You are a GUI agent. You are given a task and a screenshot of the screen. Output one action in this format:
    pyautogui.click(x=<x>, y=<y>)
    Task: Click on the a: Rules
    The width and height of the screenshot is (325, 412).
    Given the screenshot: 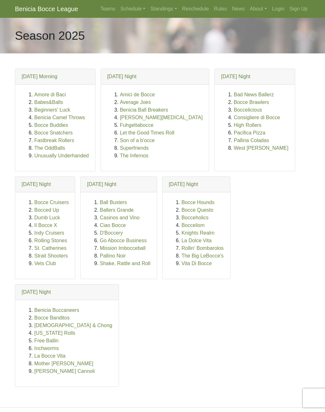 What is the action you would take?
    pyautogui.click(x=221, y=9)
    